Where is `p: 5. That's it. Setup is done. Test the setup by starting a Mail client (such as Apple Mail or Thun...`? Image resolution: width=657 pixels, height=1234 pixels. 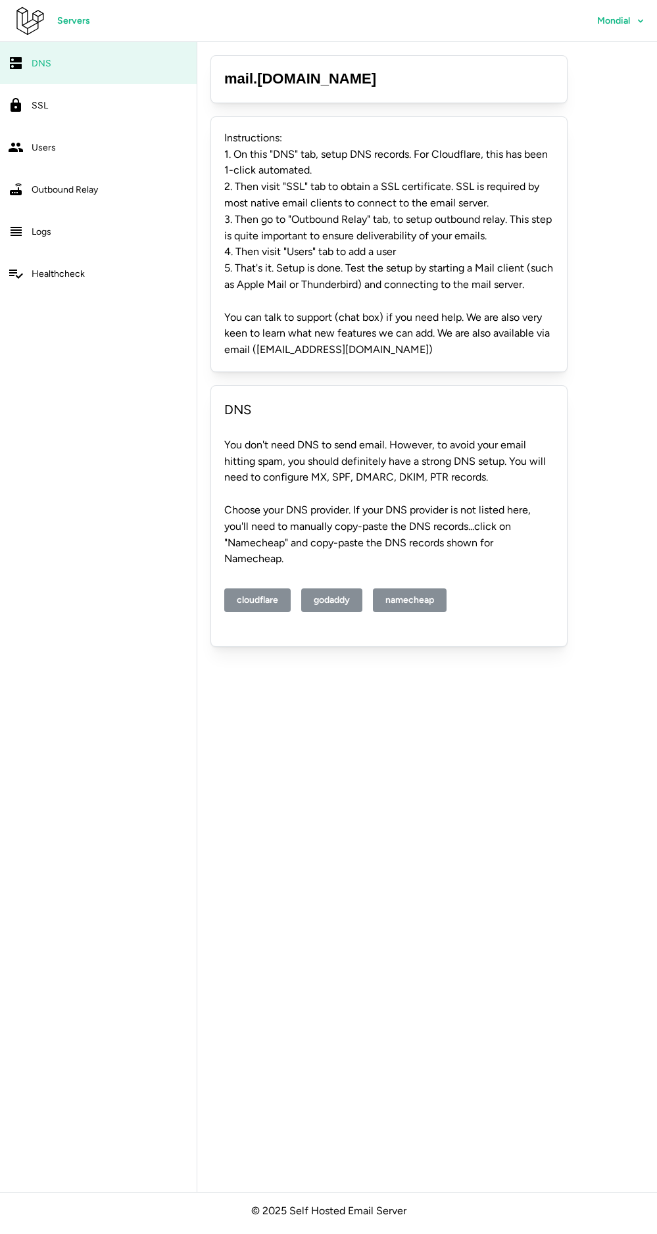 p: 5. That's it. Setup is done. Test the setup by starting a Mail client (such as Apple Mail or Thun... is located at coordinates (388, 277).